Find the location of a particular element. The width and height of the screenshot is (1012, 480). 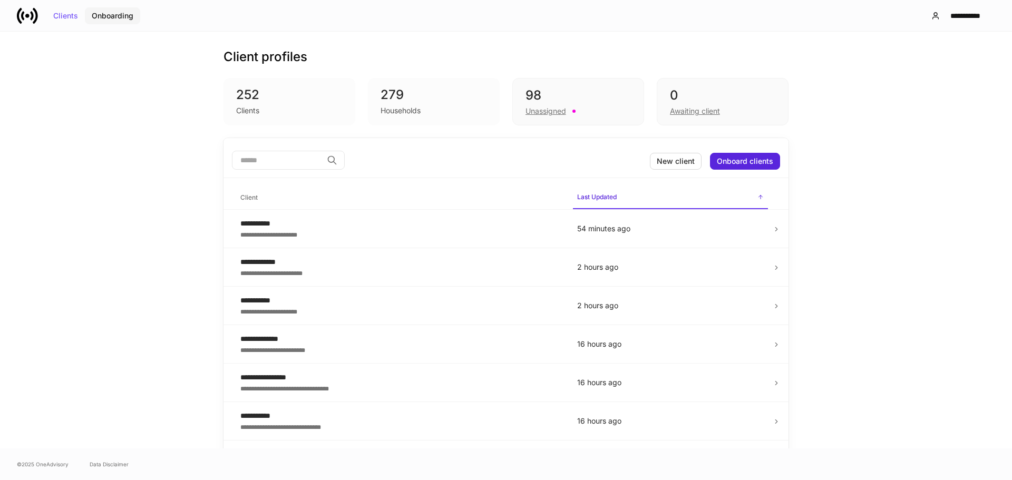

div: 98Unassigned is located at coordinates (578, 102).